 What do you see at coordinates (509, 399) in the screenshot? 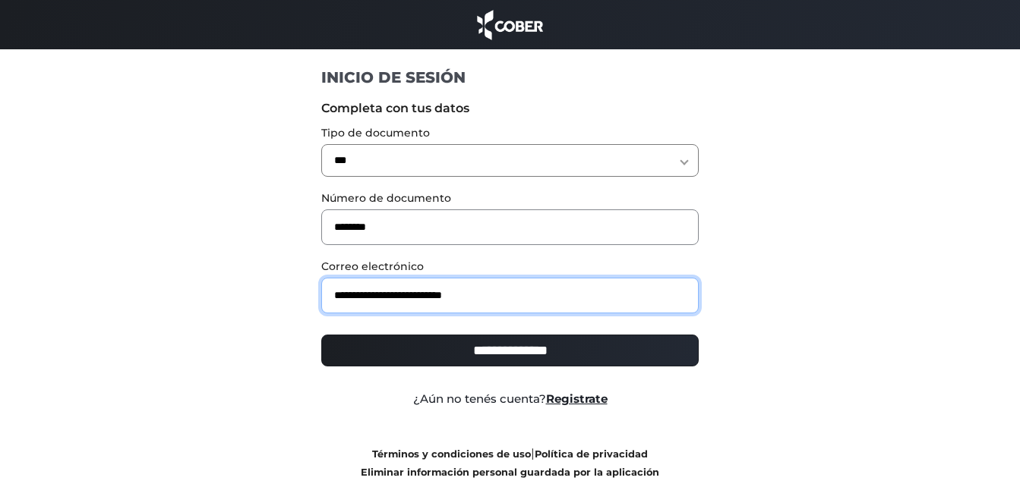
I see `div: ¿Aún no tenés cuenta?` at bounding box center [509, 399].